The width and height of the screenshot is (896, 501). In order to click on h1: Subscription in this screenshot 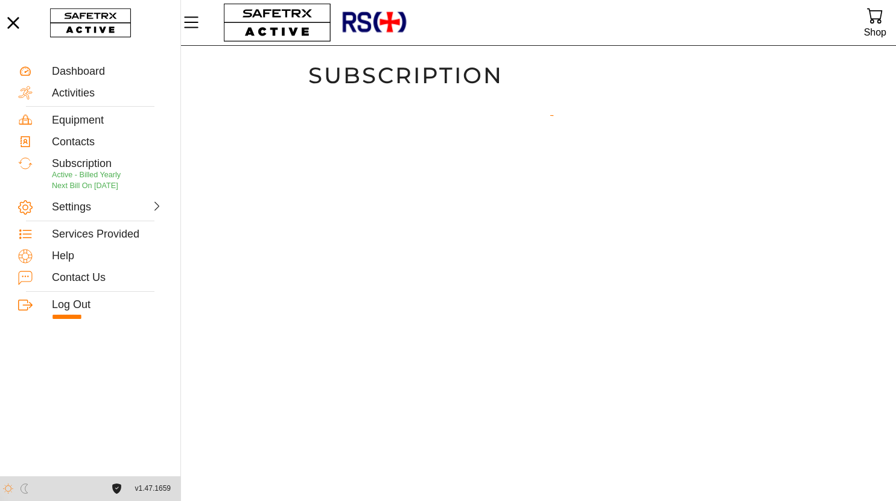, I will do `click(539, 75)`.